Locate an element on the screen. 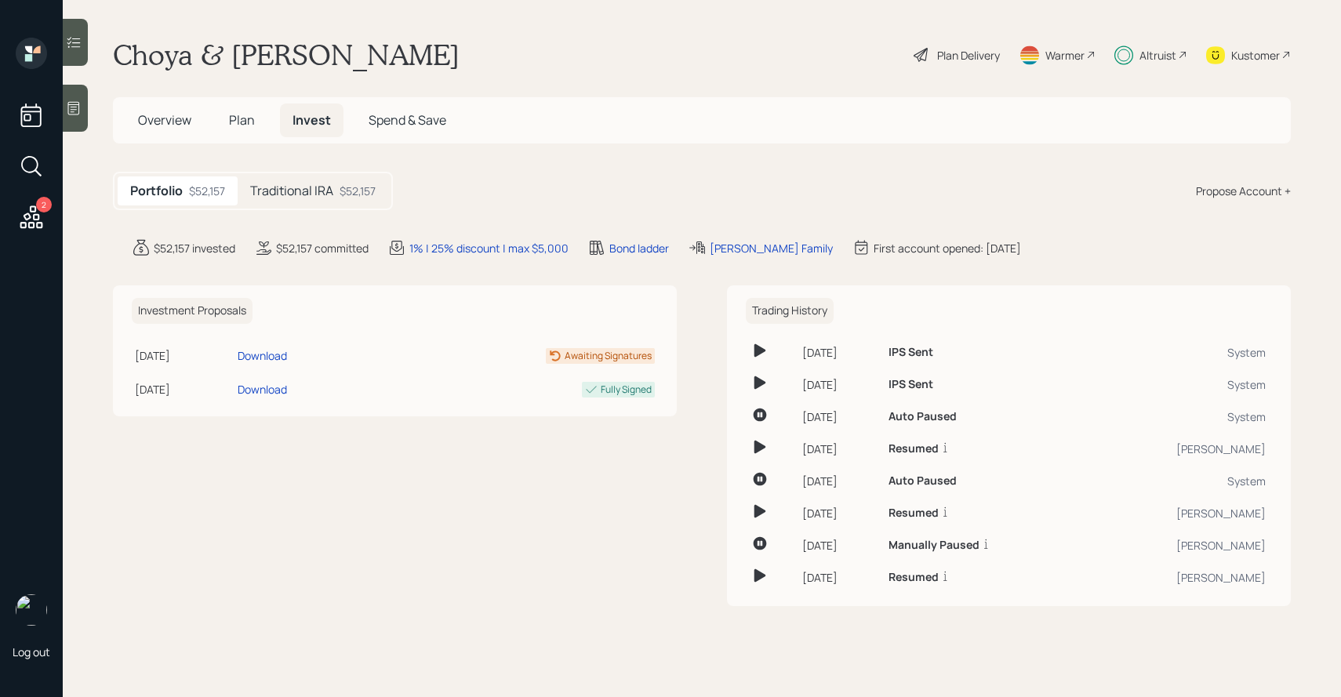 The image size is (1341, 697). span: Plan is located at coordinates (242, 120).